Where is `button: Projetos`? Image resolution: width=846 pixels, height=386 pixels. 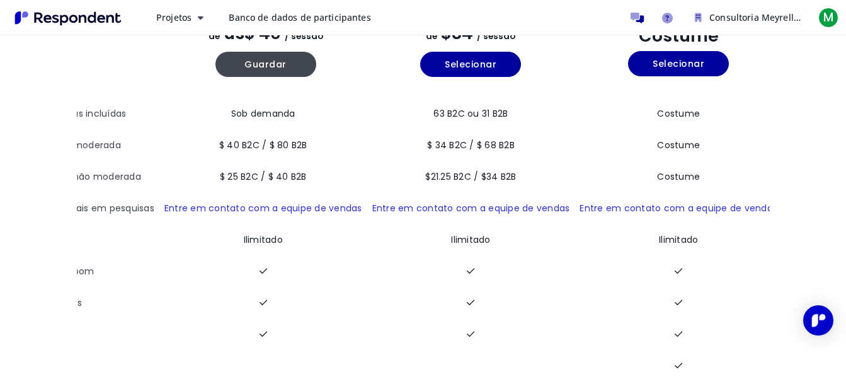
button: Projetos is located at coordinates (180, 18).